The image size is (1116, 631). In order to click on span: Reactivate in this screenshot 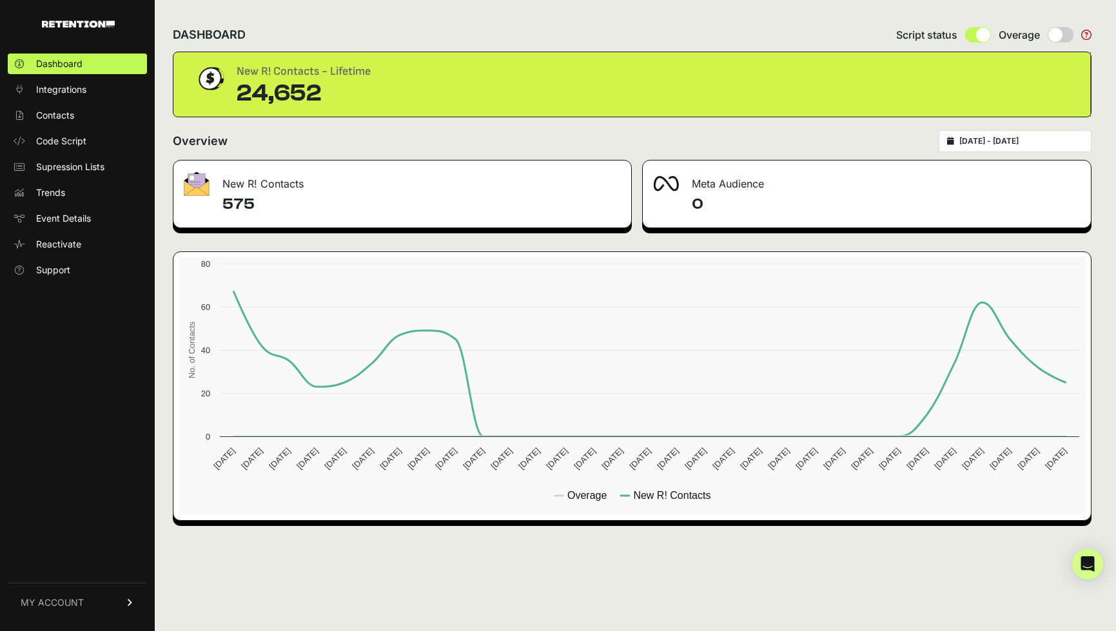, I will do `click(59, 244)`.